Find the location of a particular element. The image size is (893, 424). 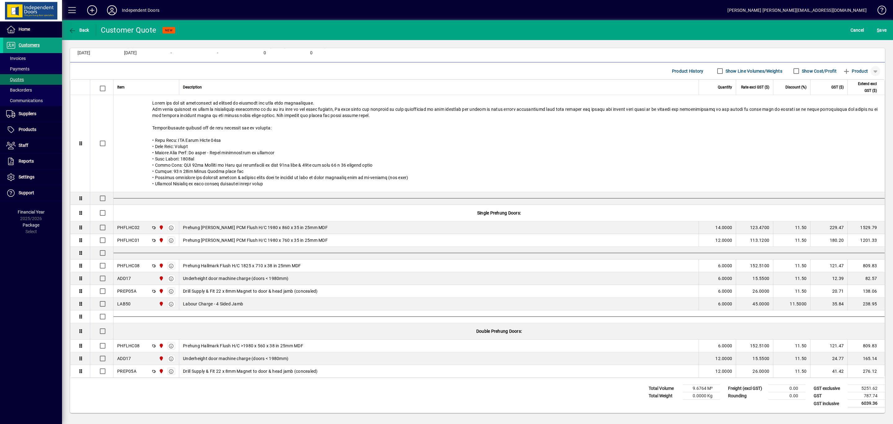

td: 12.39 is located at coordinates (829, 278).